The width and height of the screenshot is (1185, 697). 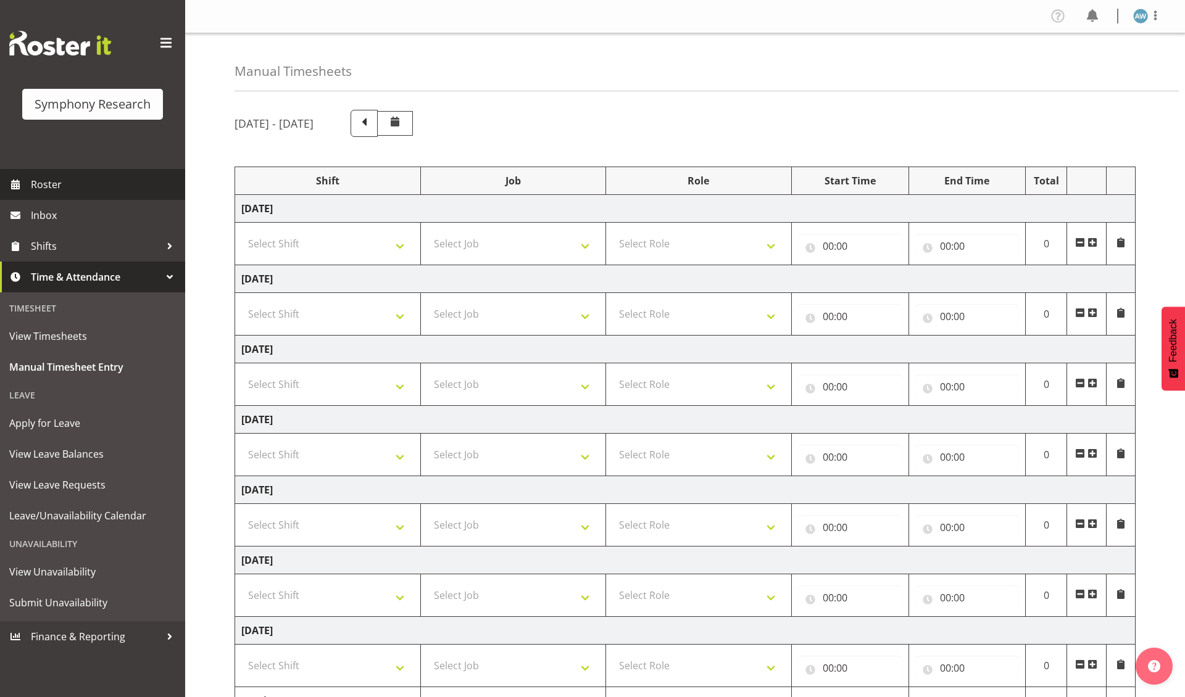 I want to click on a: View Leave Requests, so click(x=93, y=485).